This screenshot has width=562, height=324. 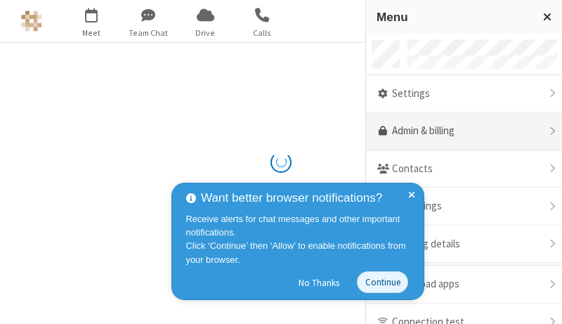 What do you see at coordinates (464, 245) in the screenshot?
I see `div: Meeting details` at bounding box center [464, 245].